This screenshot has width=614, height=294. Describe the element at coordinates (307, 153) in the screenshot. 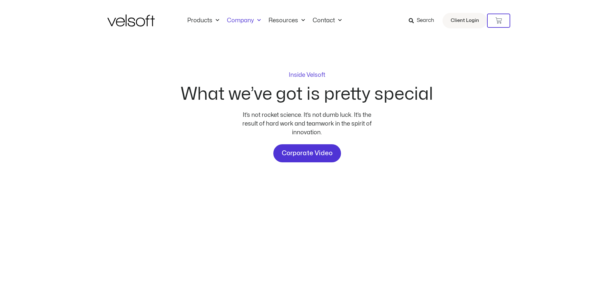

I see `a: Corporate Video` at that location.